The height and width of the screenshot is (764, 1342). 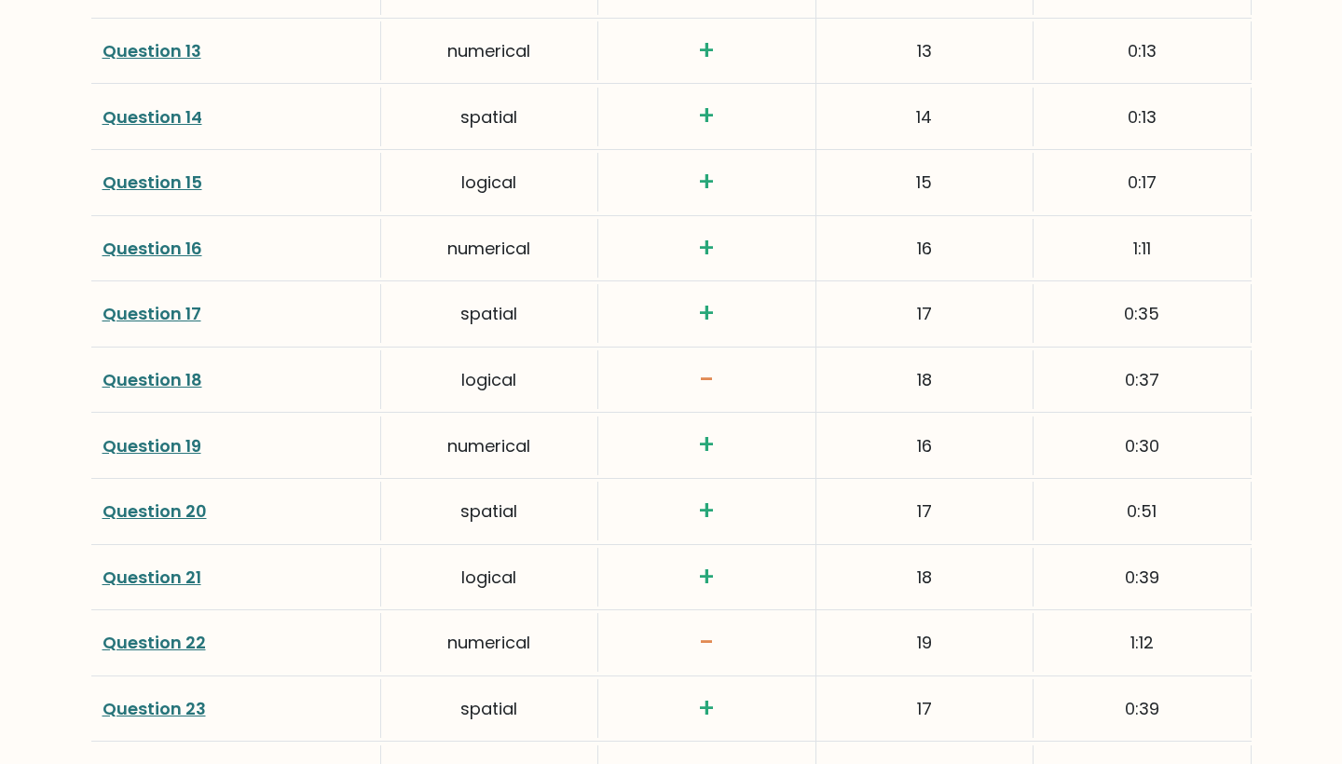 I want to click on div: 0:30, so click(x=1141, y=445).